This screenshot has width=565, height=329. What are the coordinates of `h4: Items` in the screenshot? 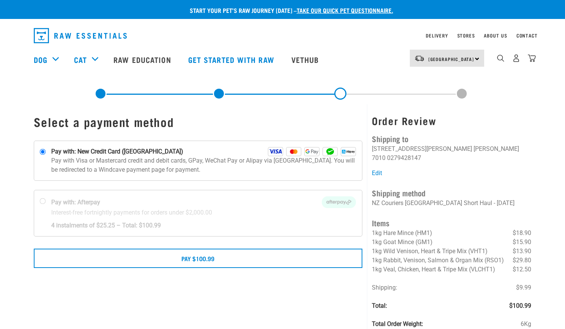 It's located at (452, 223).